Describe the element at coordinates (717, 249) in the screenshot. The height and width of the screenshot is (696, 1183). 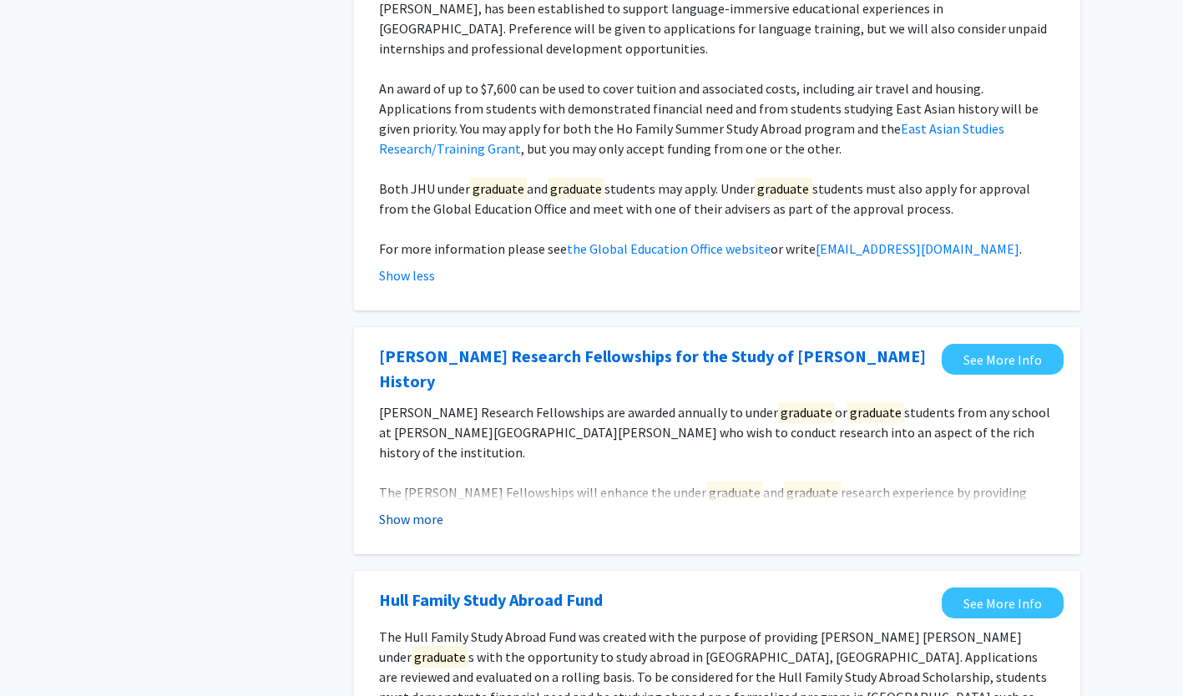
I see `p: For more information please see or write .` at that location.